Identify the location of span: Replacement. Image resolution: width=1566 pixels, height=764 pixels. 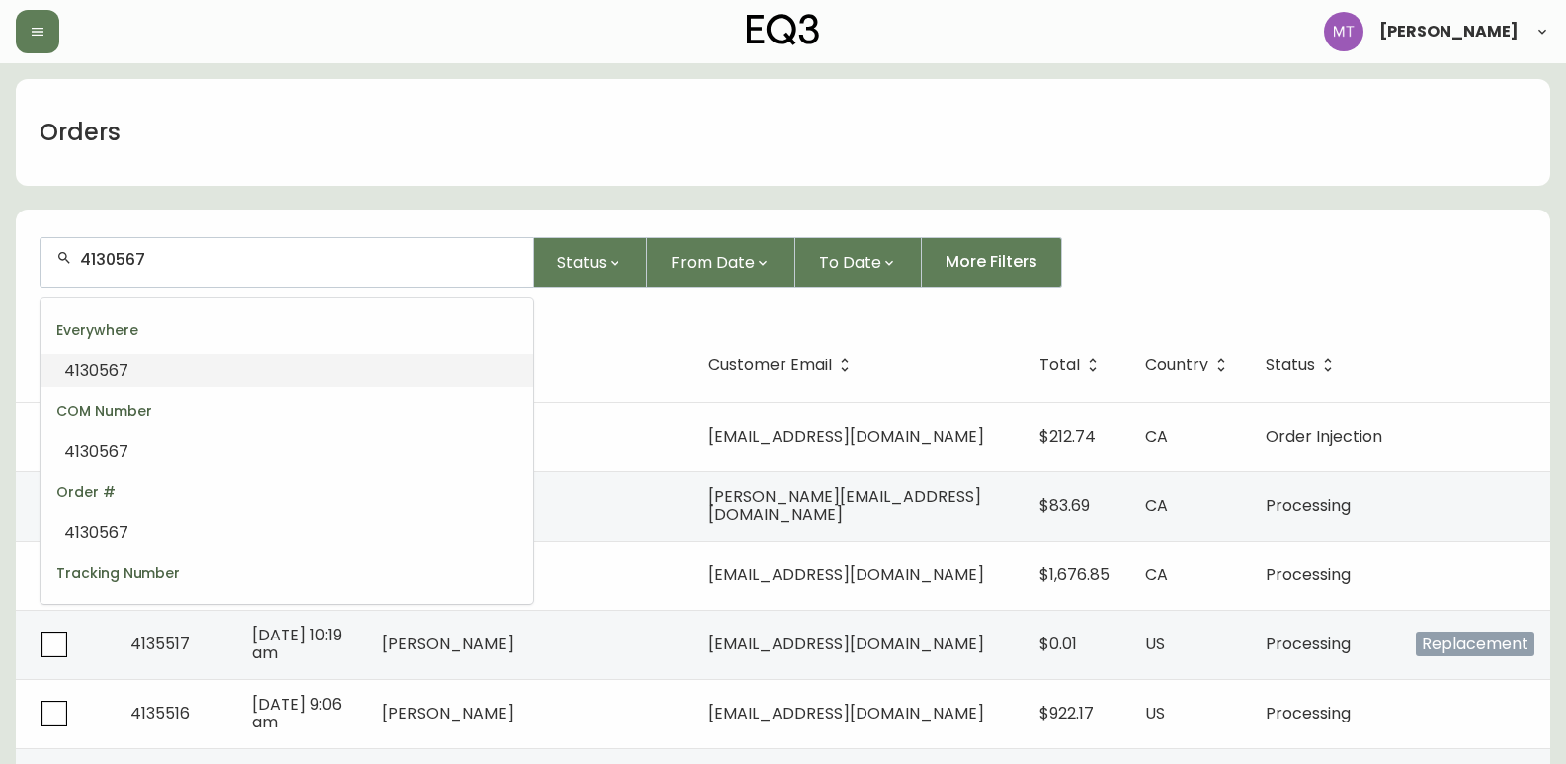
(1475, 643).